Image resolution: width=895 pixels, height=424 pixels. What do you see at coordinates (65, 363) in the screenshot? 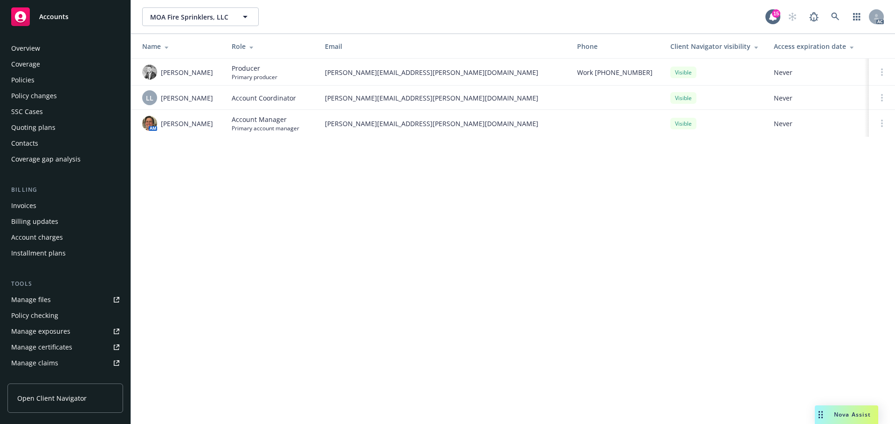
I see `a: Manage claims` at bounding box center [65, 363].